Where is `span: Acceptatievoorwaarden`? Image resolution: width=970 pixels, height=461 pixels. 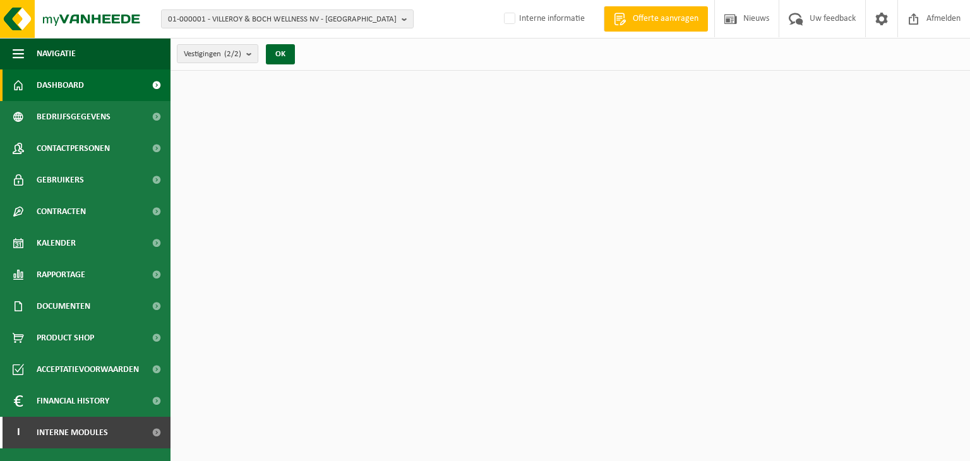
span: Acceptatievoorwaarden is located at coordinates (88, 369).